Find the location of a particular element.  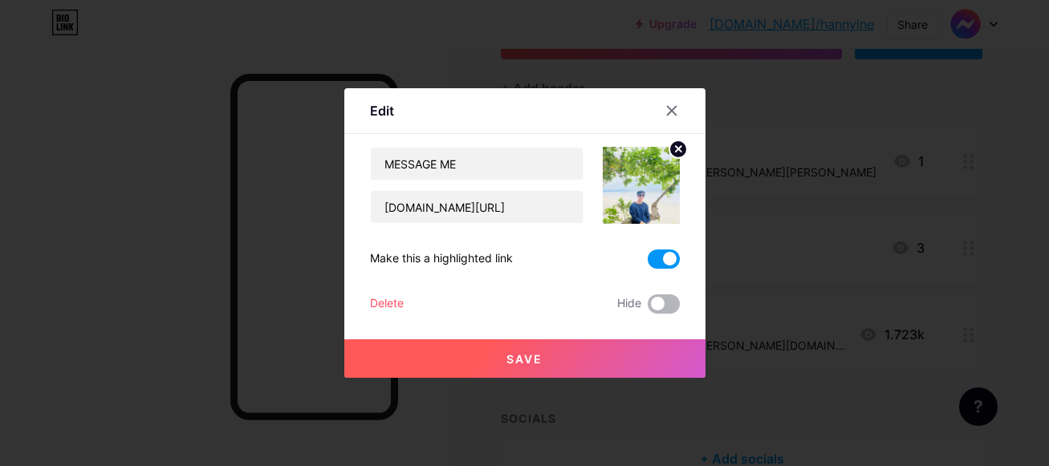

div: Delete is located at coordinates (387, 304).